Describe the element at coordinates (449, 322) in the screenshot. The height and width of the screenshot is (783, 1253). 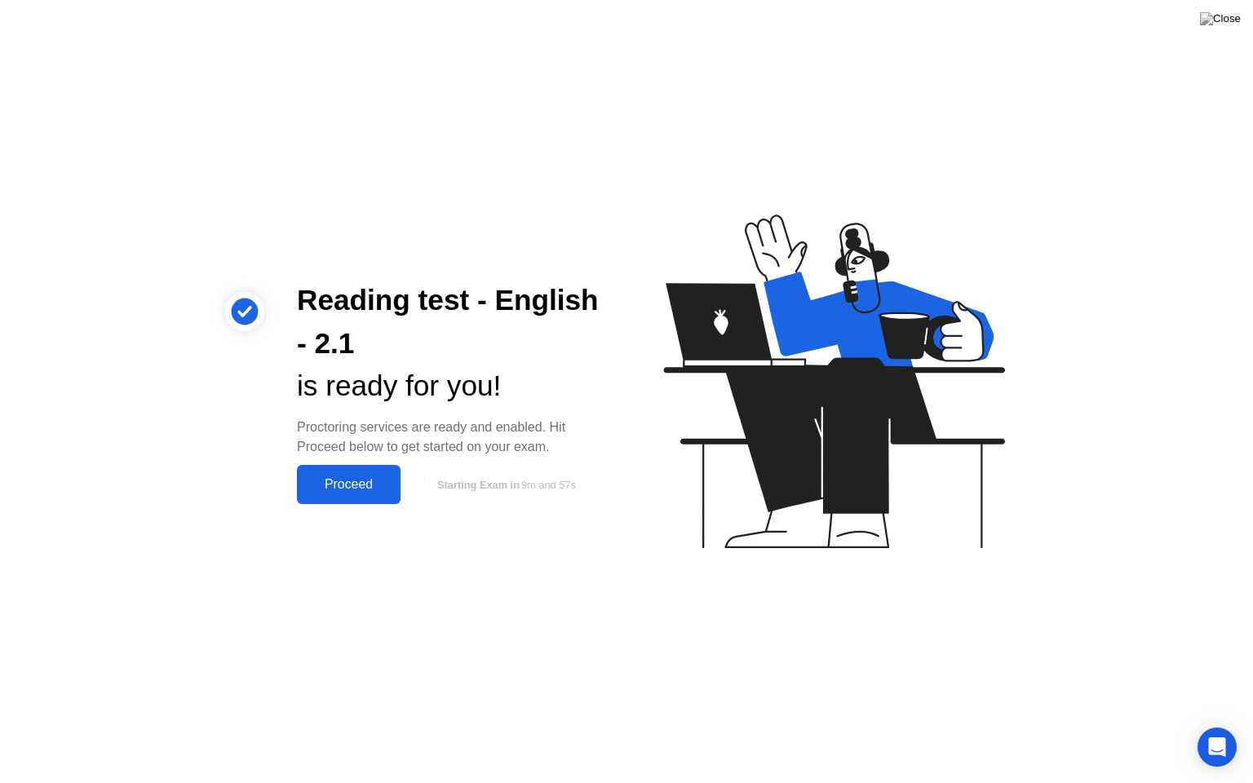
I see `div: Reading test - English - 2.1` at that location.